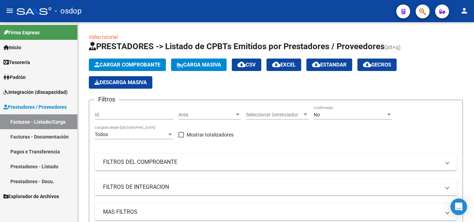 The height and width of the screenshot is (222, 474). What do you see at coordinates (127, 65) in the screenshot?
I see `button: Cargar Comprobante` at bounding box center [127, 65].